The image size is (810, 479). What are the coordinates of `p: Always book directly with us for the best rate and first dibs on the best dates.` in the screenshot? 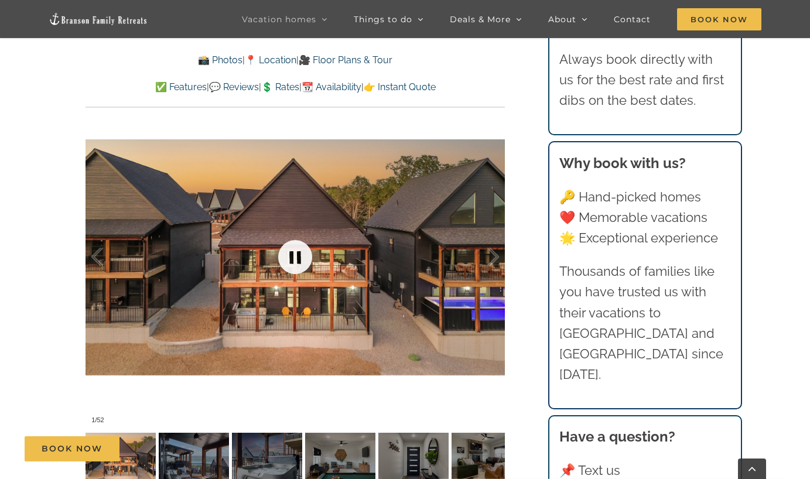 It's located at (645, 80).